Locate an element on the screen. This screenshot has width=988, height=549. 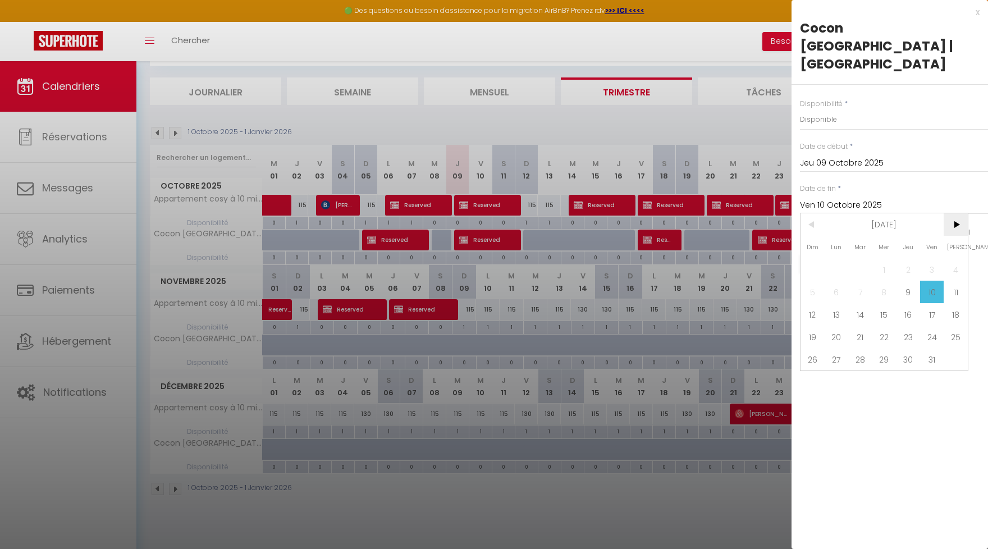
span: Lun is located at coordinates (836, 247).